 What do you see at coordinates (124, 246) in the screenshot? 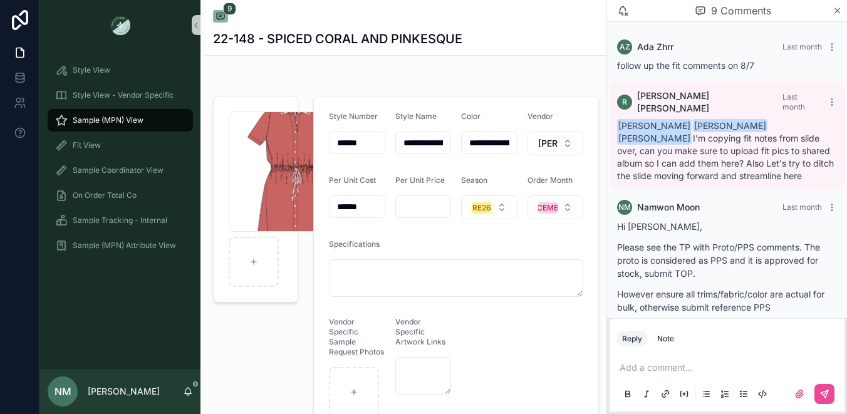
I see `span: Sample (MPN) Attribute View` at bounding box center [124, 246].